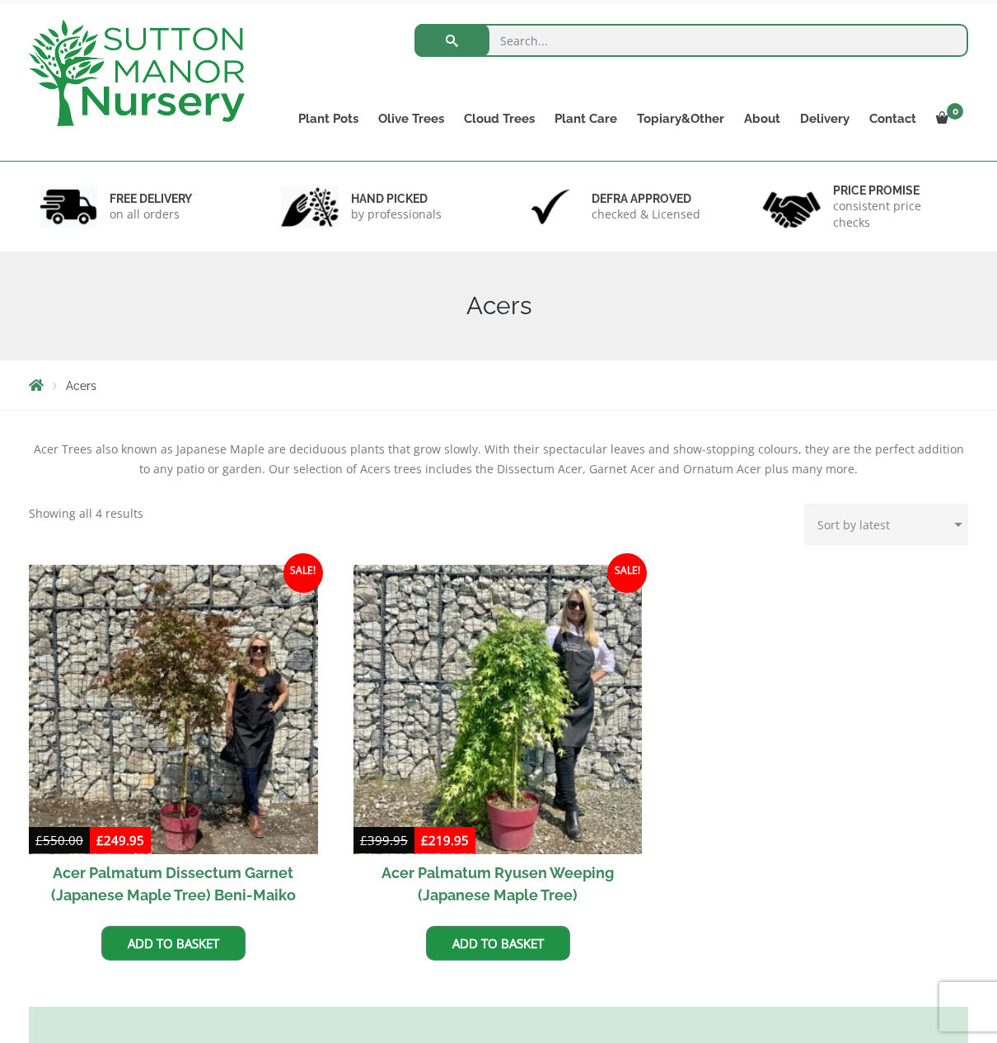  What do you see at coordinates (86, 513) in the screenshot?
I see `p: Showing all 4 results` at bounding box center [86, 513].